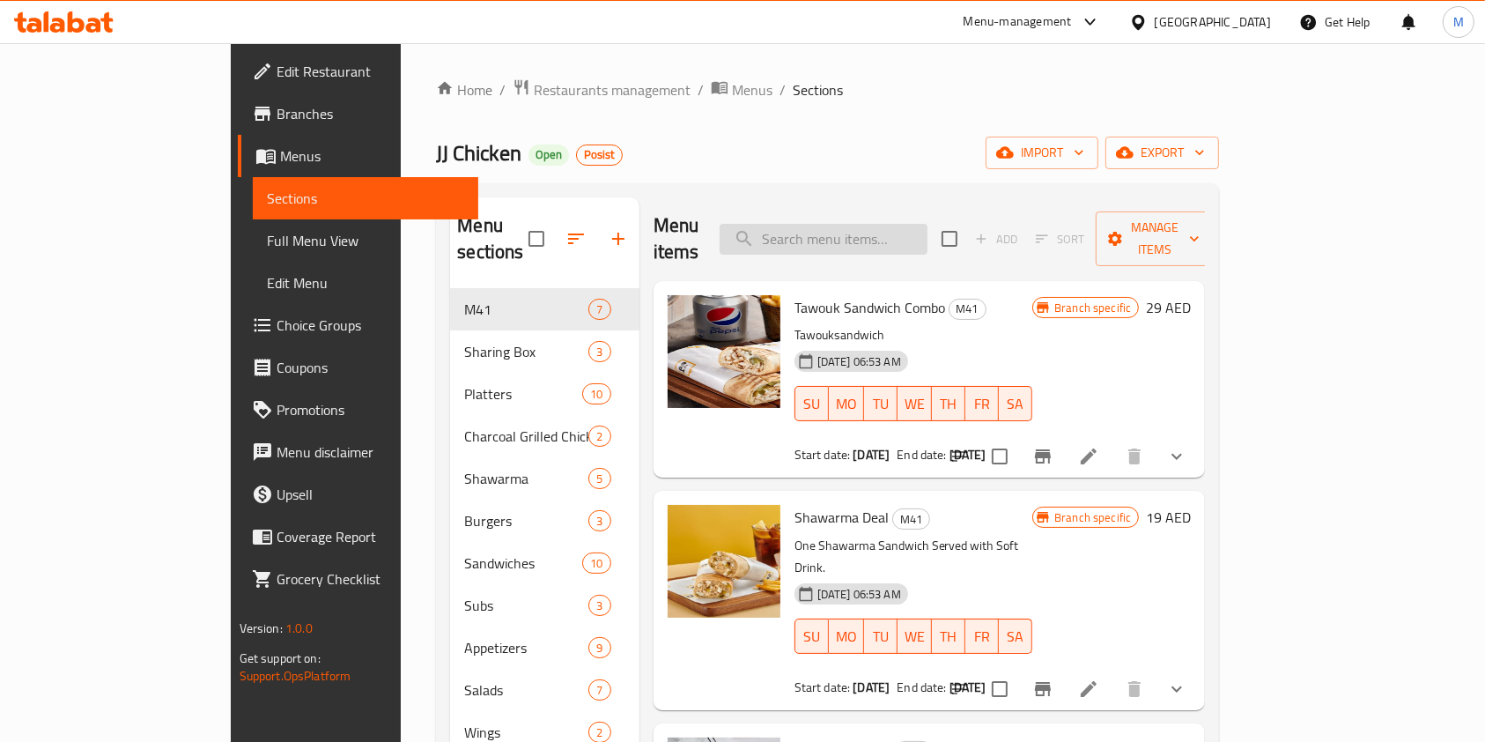 This screenshot has width=1485, height=742. I want to click on div: Charcoal Grilled Chicken2, so click(545, 436).